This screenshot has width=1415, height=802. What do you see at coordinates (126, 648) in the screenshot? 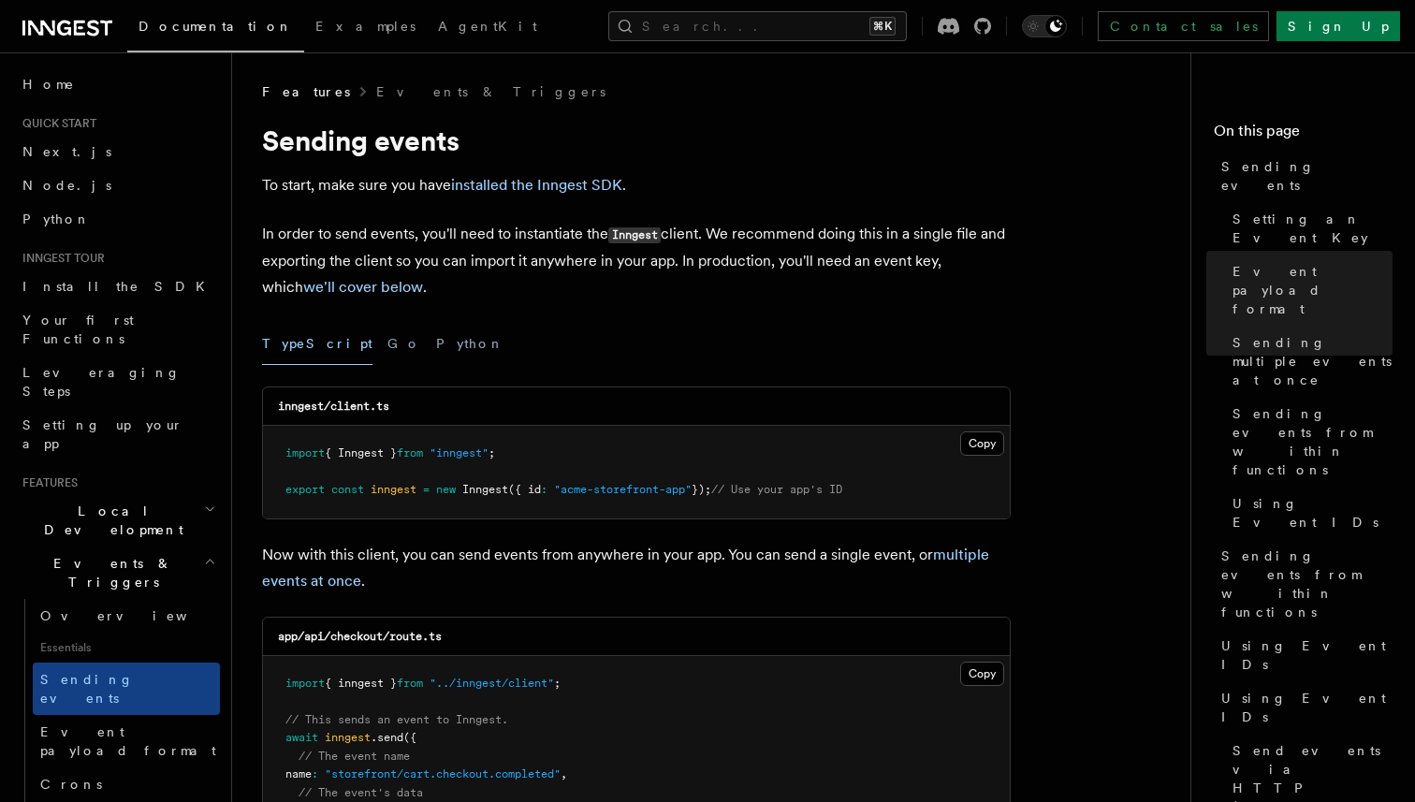
I see `span: Essentials` at bounding box center [126, 648].